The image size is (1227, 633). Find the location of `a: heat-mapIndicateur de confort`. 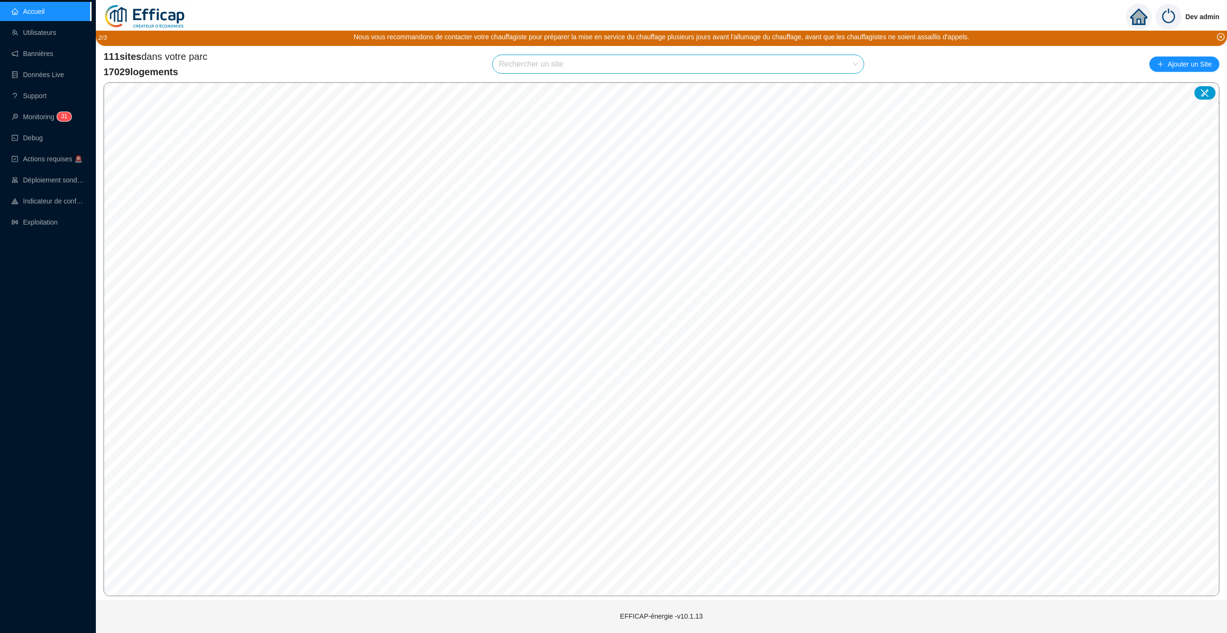

a: heat-mapIndicateur de confort is located at coordinates (48, 201).